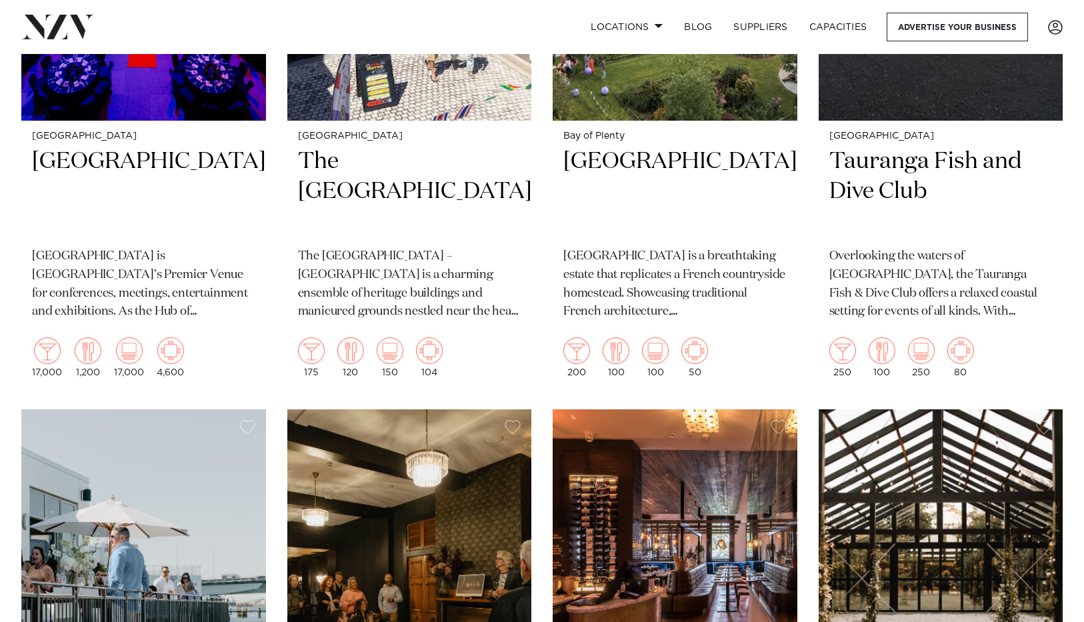 This screenshot has width=1084, height=622. Describe the element at coordinates (88, 357) in the screenshot. I see `div: 1,200` at that location.